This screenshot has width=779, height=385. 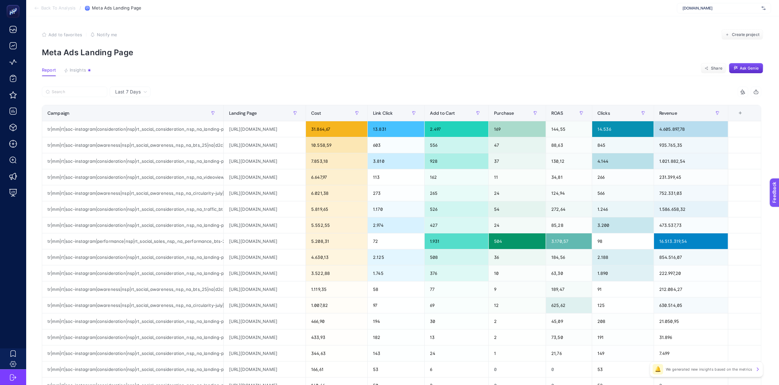 What do you see at coordinates (396, 257) in the screenshot?
I see `div: 2.125` at bounding box center [396, 257].